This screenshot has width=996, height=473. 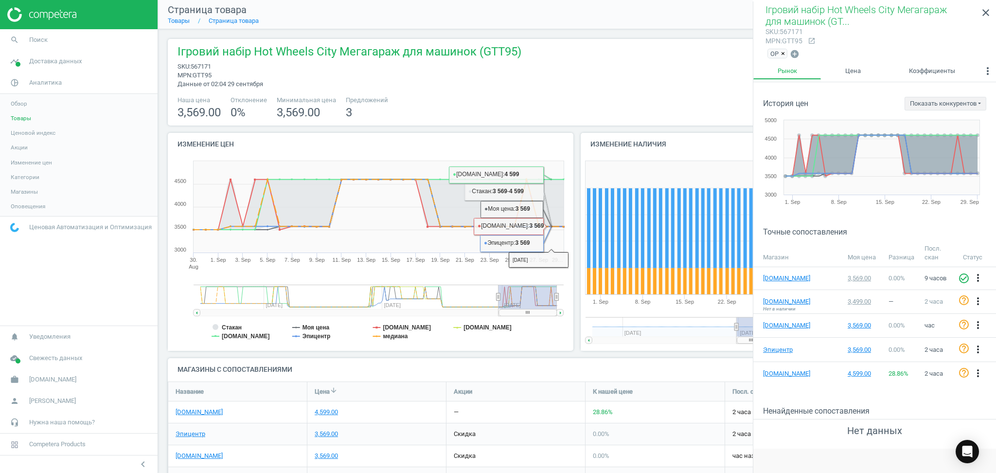 I want to click on span: 2 часа назад, so click(x=795, y=434).